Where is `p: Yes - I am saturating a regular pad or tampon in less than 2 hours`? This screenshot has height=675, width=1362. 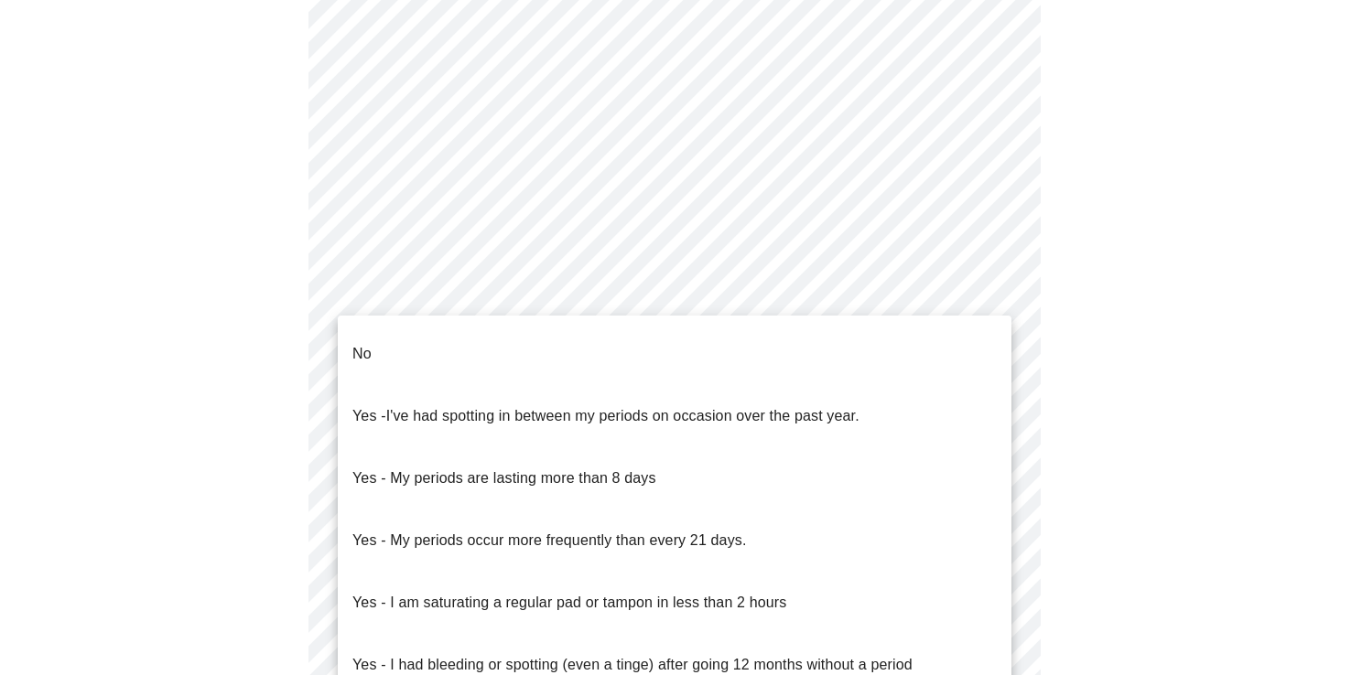 p: Yes - I am saturating a regular pad or tampon in less than 2 hours is located at coordinates (569, 603).